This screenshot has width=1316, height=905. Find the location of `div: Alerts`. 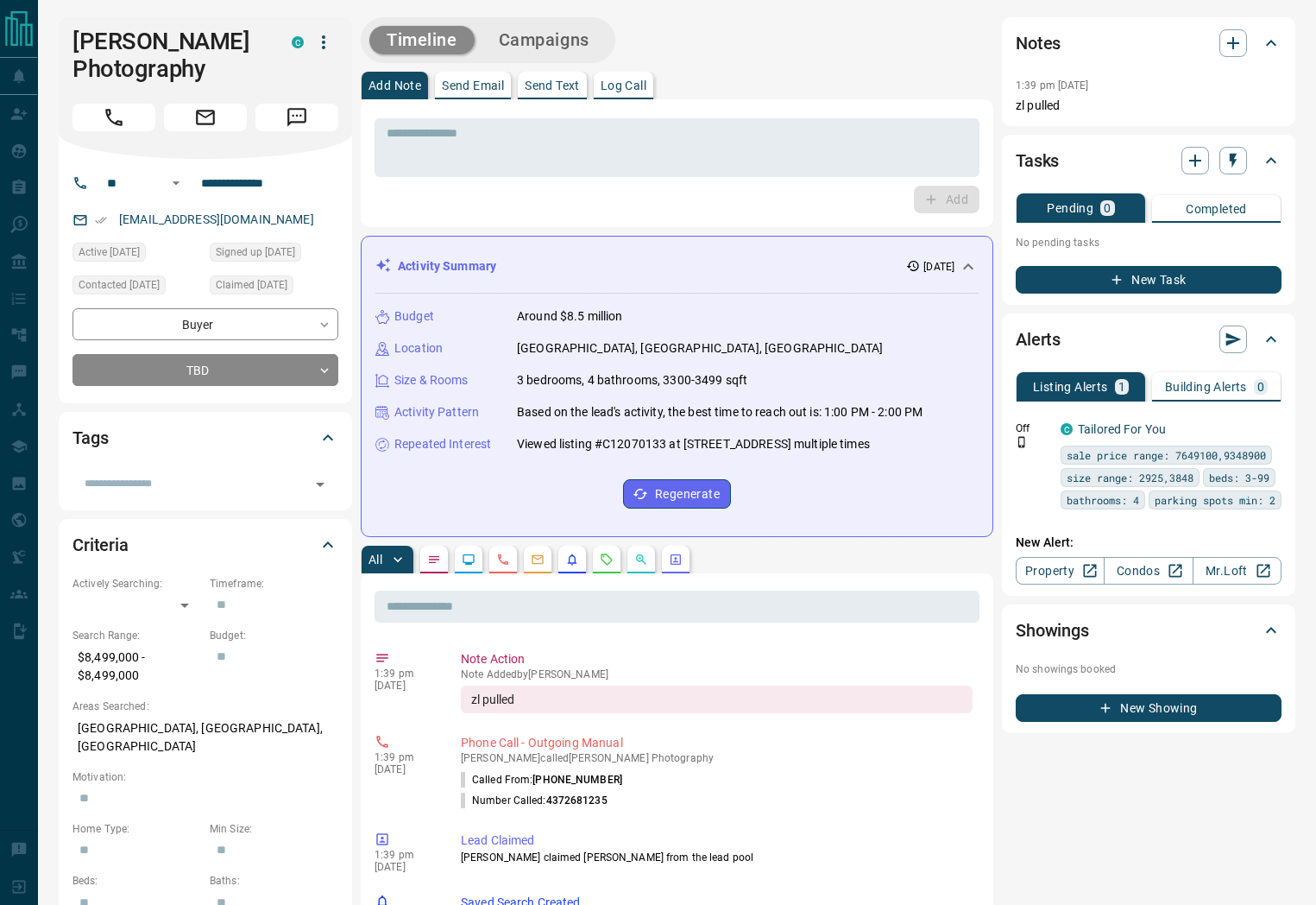

div: Alerts is located at coordinates (1148, 339).